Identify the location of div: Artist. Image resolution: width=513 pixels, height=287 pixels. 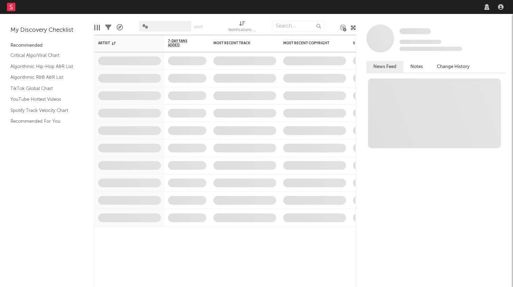
(124, 43).